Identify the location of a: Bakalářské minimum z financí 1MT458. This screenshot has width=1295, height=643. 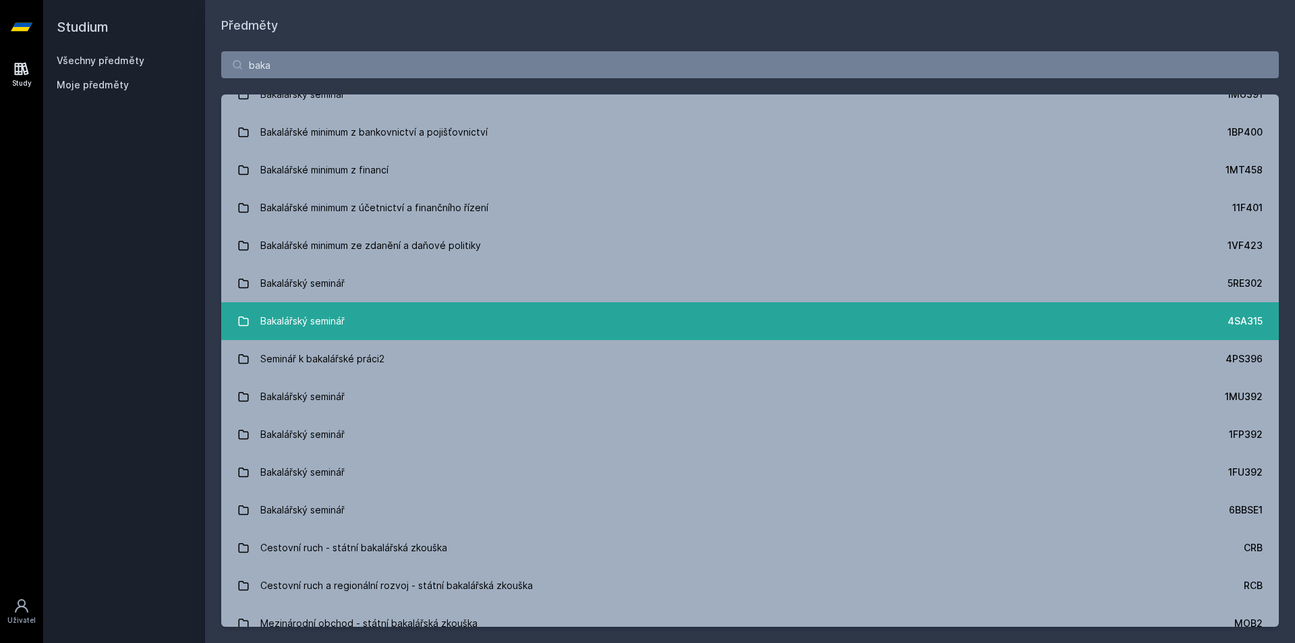
(750, 170).